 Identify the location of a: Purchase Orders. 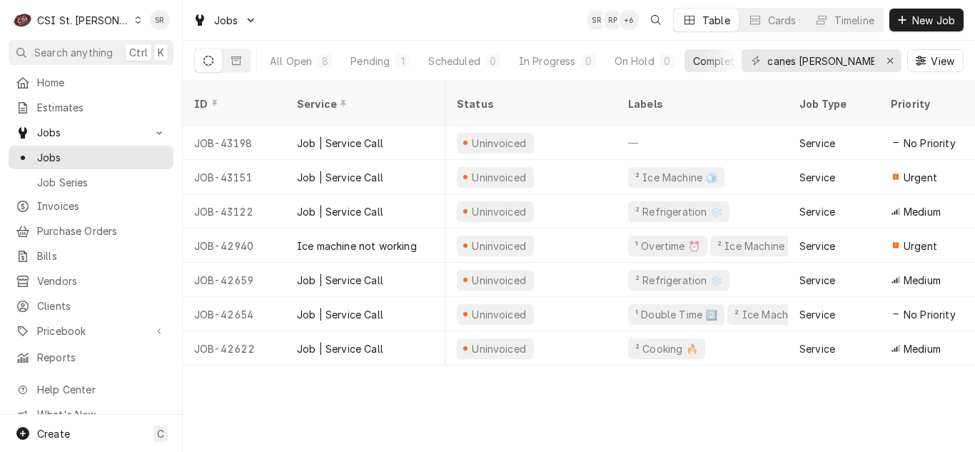
(91, 231).